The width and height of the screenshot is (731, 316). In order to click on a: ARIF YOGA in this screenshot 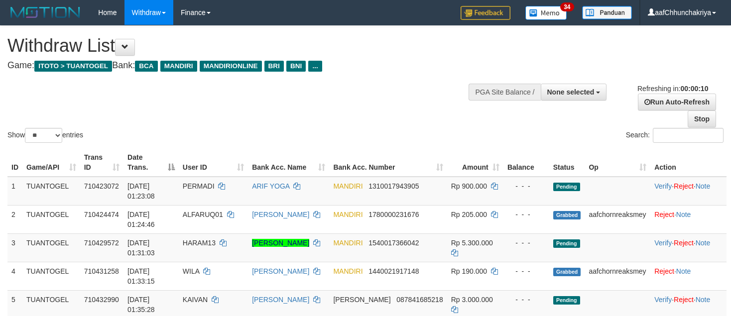, I will do `click(270, 186)`.